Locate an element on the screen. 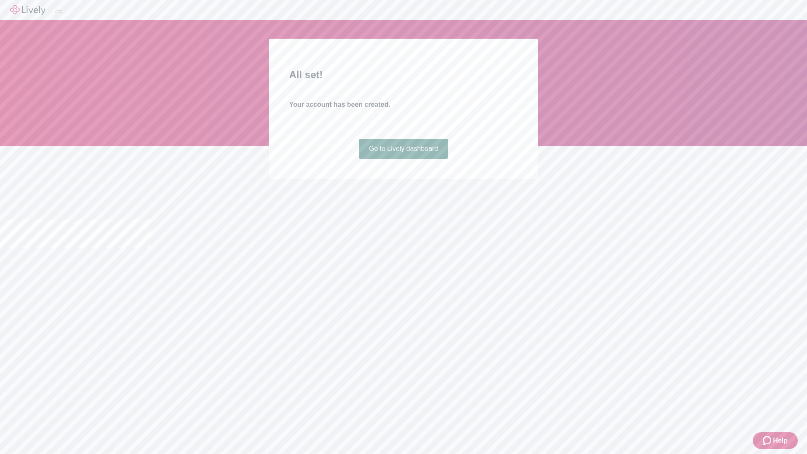  h4: Your account has been created. is located at coordinates (403, 105).